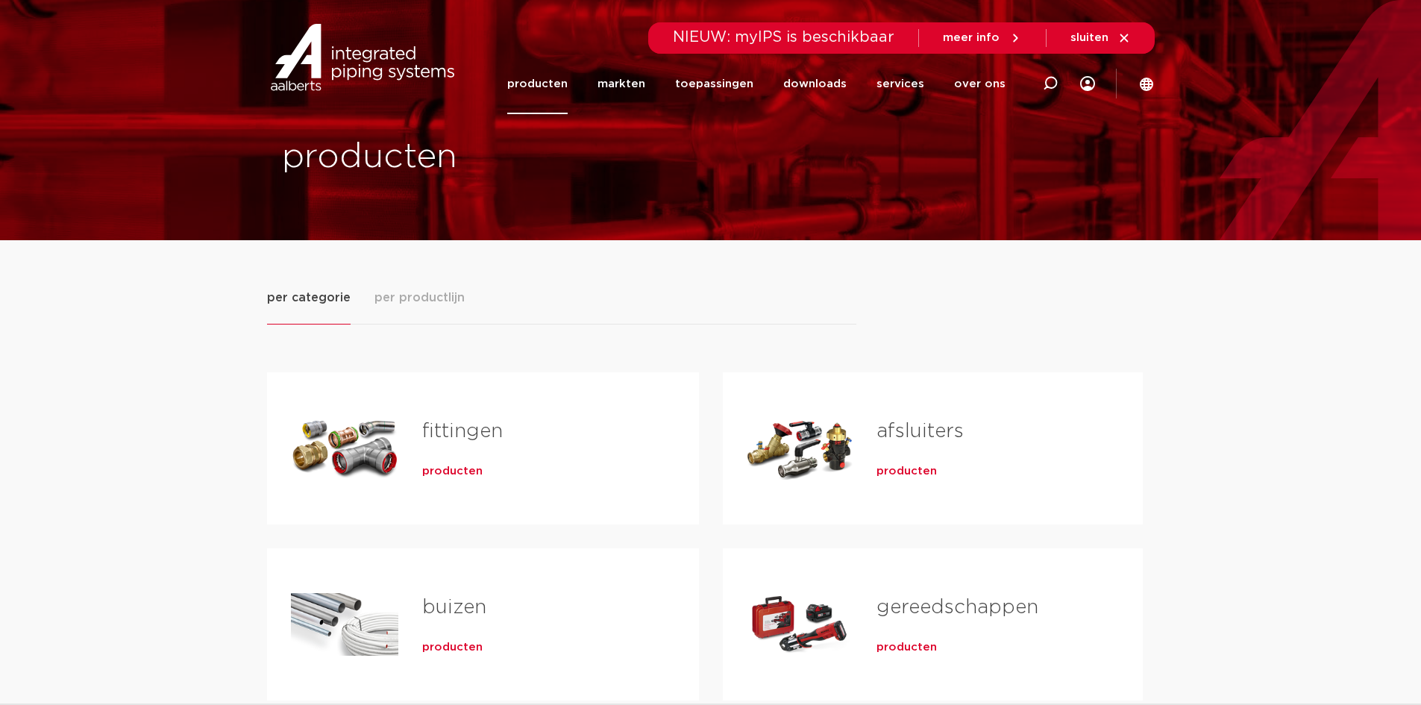 The height and width of the screenshot is (705, 1421). Describe the element at coordinates (492, 157) in the screenshot. I see `h1: producten` at that location.